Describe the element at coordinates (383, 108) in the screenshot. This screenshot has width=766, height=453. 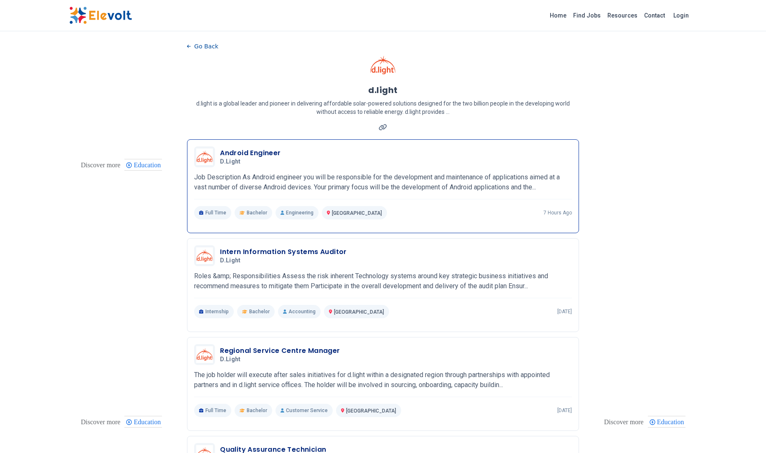
I see `p: d.light is a global leader and pioneer in delivering affordable solar-powered solutions designed ...` at that location.